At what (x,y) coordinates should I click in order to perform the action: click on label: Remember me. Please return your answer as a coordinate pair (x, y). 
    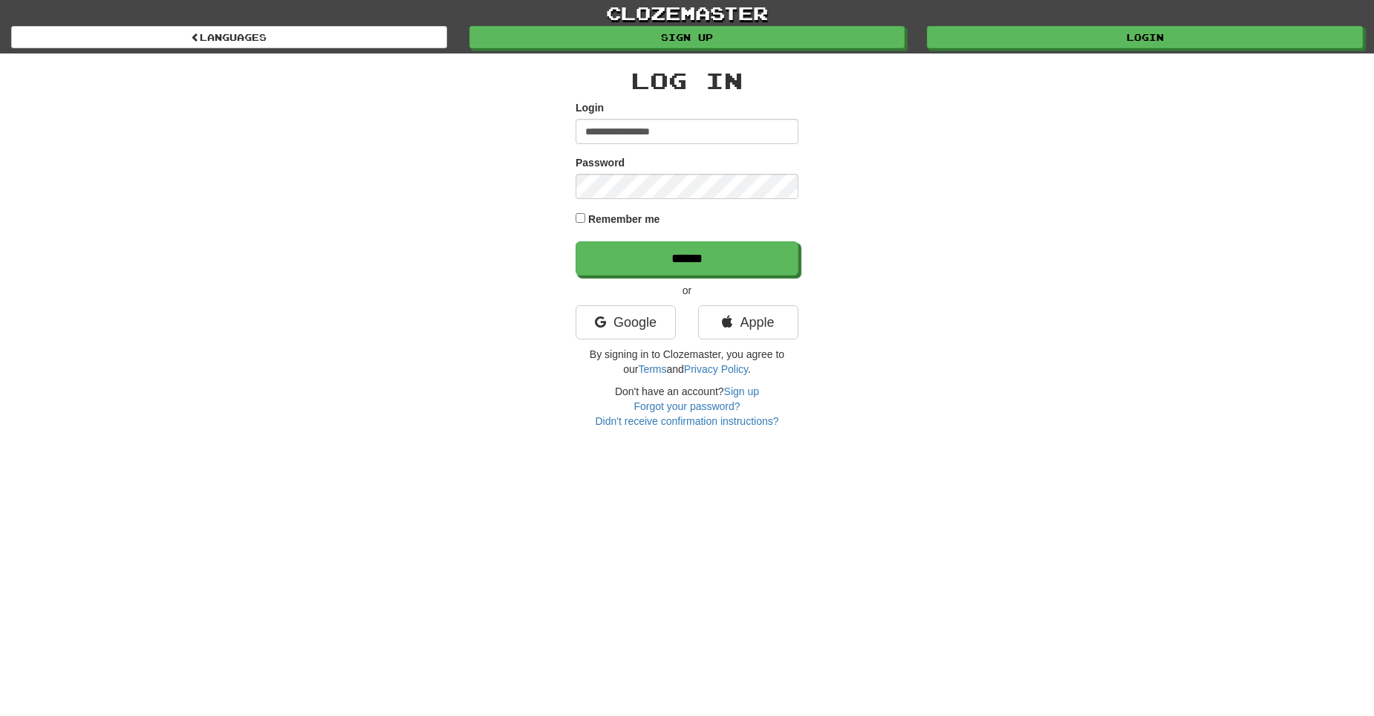
    Looking at the image, I should click on (624, 219).